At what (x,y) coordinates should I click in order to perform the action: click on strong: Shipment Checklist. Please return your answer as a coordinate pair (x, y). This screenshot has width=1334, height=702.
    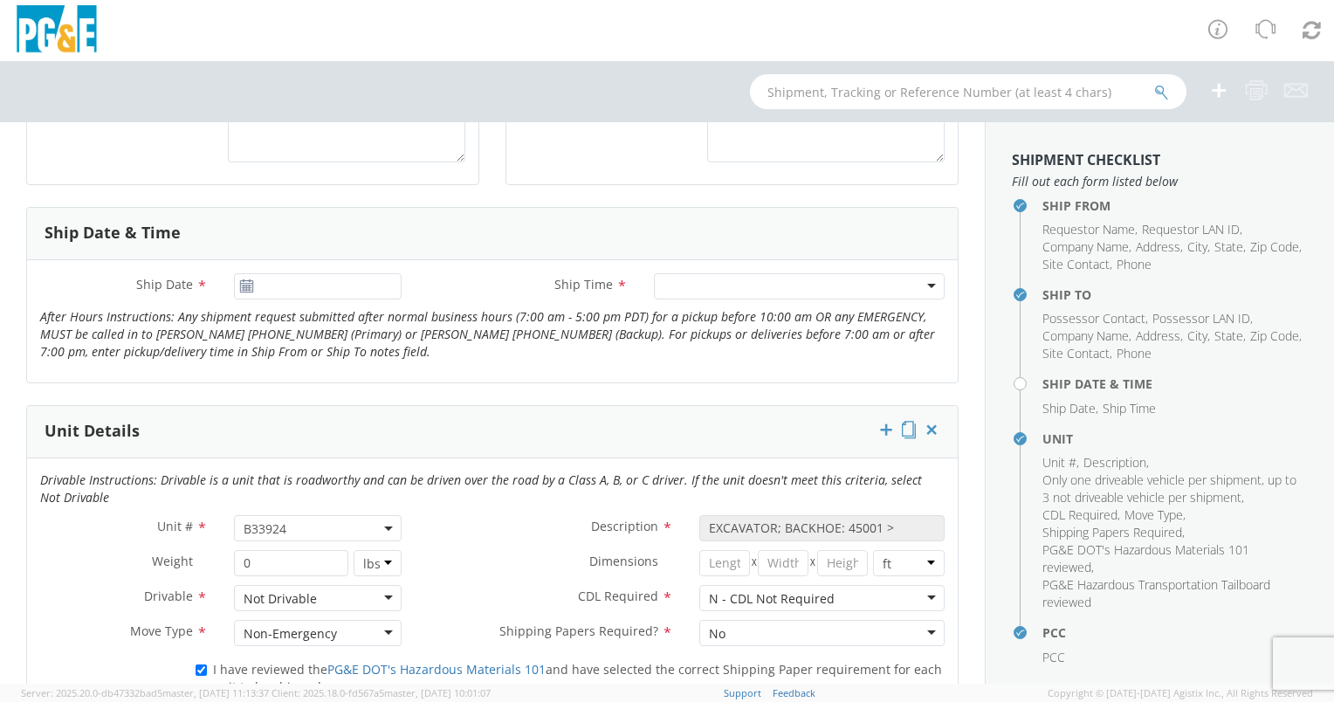
    Looking at the image, I should click on (1086, 160).